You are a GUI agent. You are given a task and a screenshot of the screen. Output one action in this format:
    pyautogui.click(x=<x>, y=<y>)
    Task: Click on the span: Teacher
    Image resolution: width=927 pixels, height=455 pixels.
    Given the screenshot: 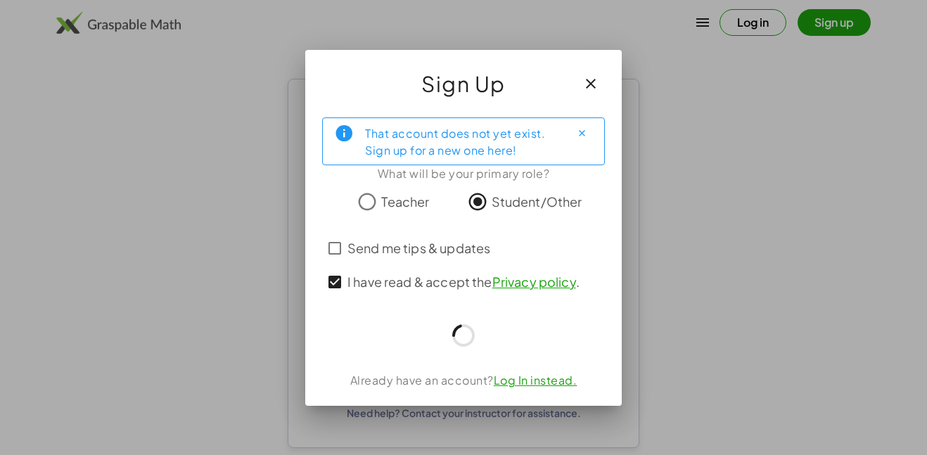 What is the action you would take?
    pyautogui.click(x=405, y=201)
    